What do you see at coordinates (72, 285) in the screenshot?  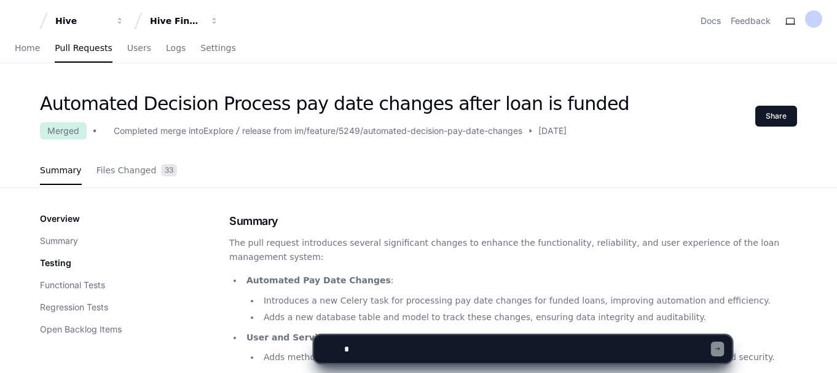 I see `button: Functional Tests` at bounding box center [72, 285].